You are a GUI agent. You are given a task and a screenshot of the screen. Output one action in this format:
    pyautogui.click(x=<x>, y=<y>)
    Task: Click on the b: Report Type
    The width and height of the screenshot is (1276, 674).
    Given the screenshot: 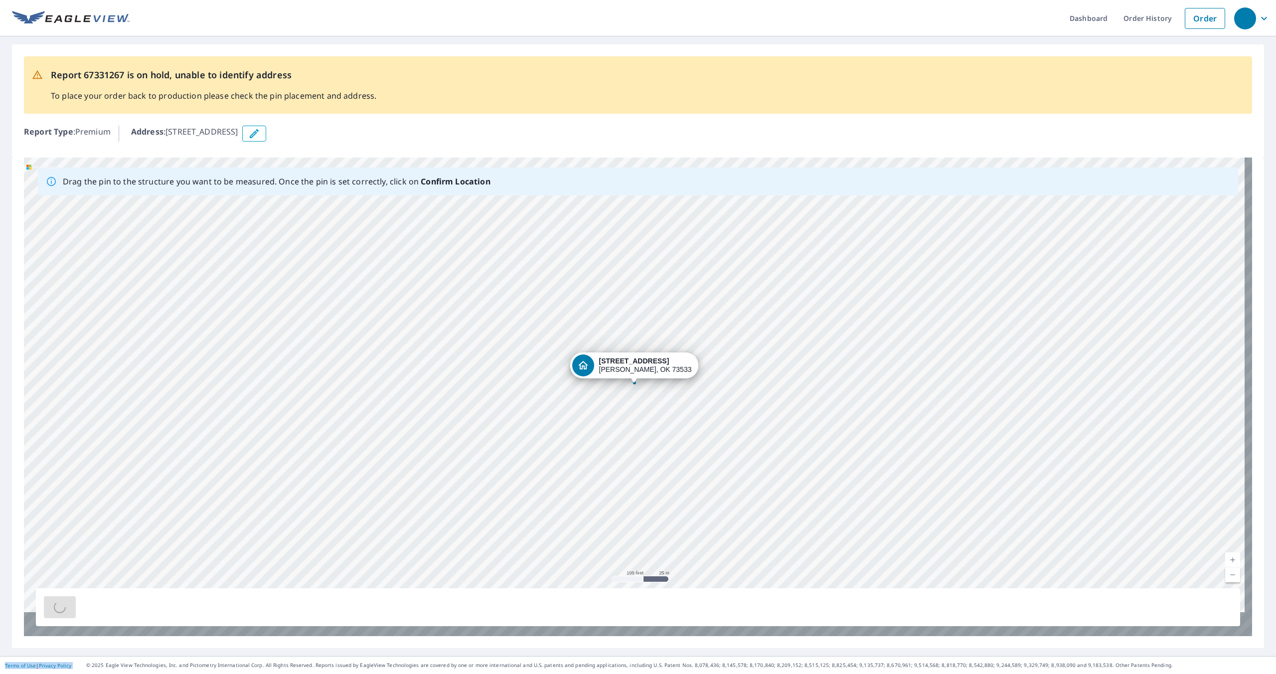 What is the action you would take?
    pyautogui.click(x=48, y=132)
    